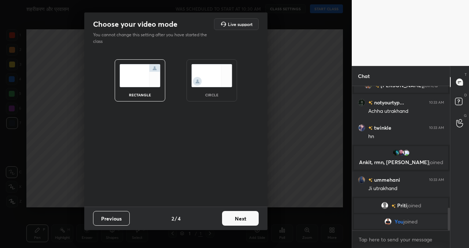 This screenshot has height=248, width=469. Describe the element at coordinates (465, 115) in the screenshot. I see `p: G` at that location.